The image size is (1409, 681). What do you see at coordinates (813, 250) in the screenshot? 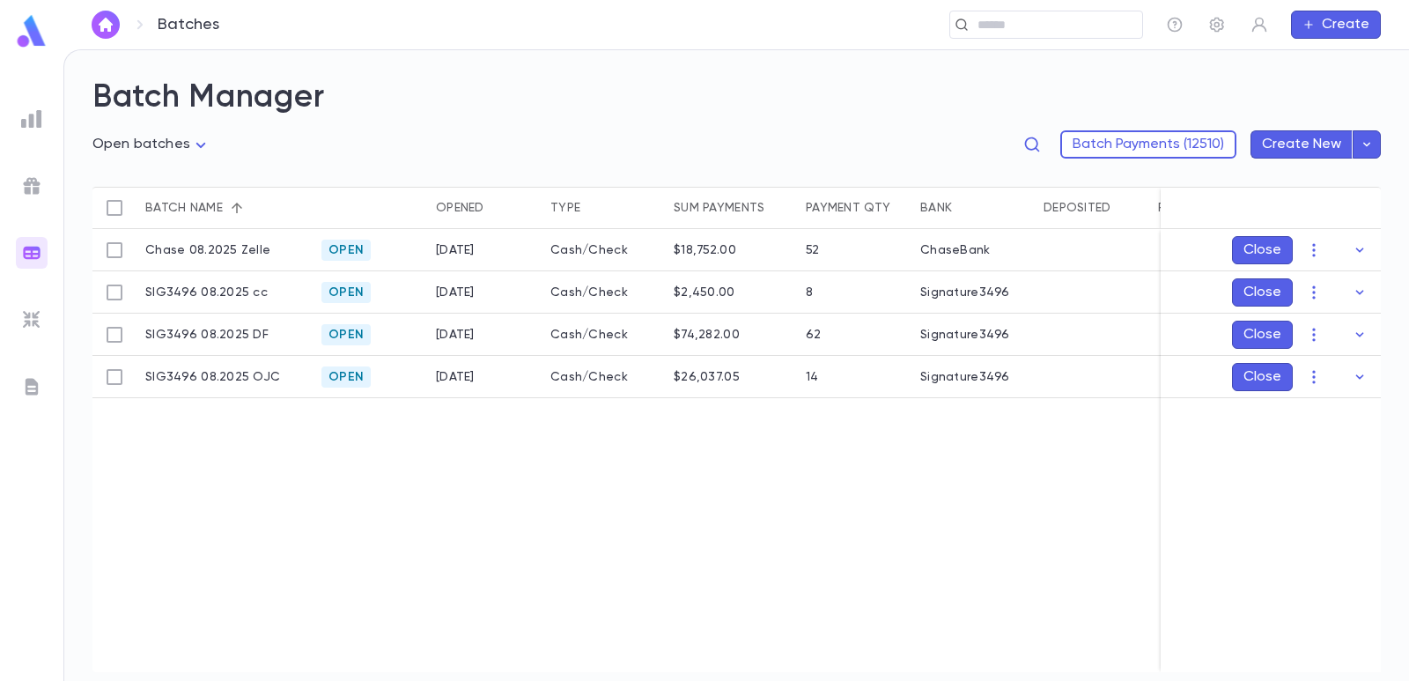
I see `div: 52` at bounding box center [813, 250].